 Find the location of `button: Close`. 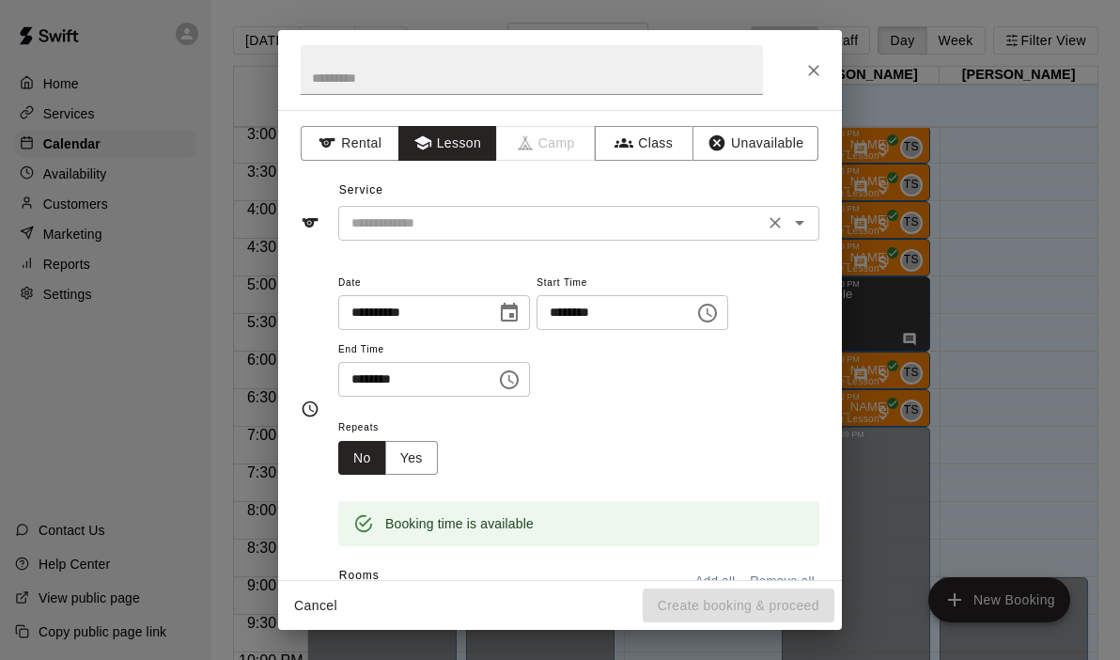

button: Close is located at coordinates (814, 70).